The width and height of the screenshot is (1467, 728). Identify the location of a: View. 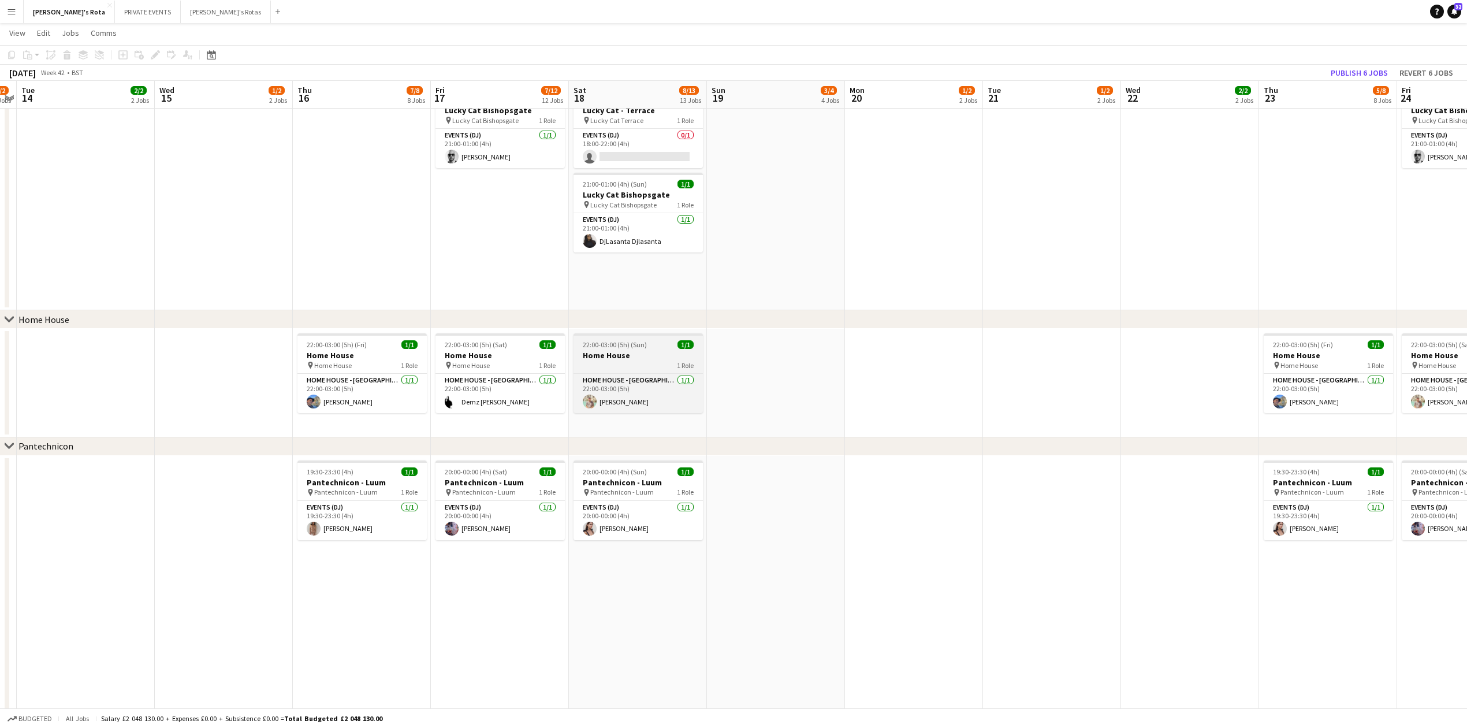
(17, 33).